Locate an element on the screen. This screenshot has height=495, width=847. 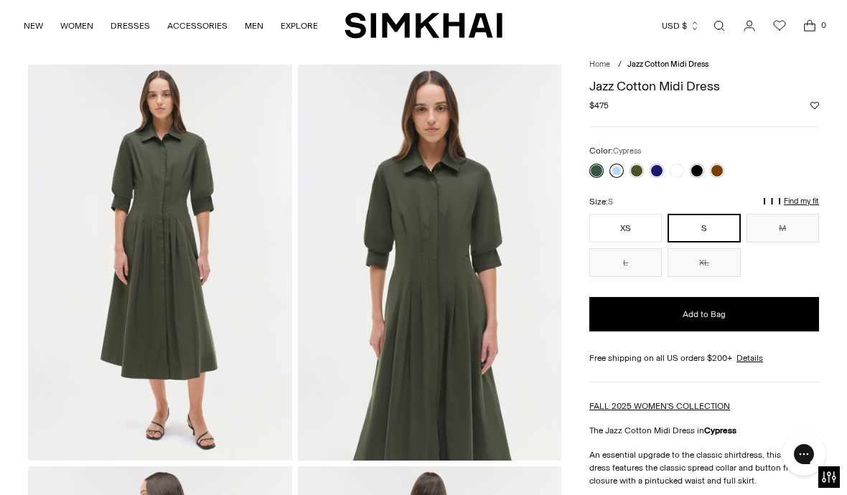
a: WOMEN is located at coordinates (77, 26).